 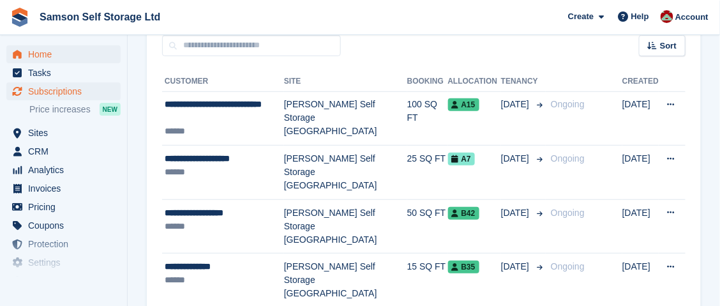 What do you see at coordinates (640, 17) in the screenshot?
I see `span: Help` at bounding box center [640, 17].